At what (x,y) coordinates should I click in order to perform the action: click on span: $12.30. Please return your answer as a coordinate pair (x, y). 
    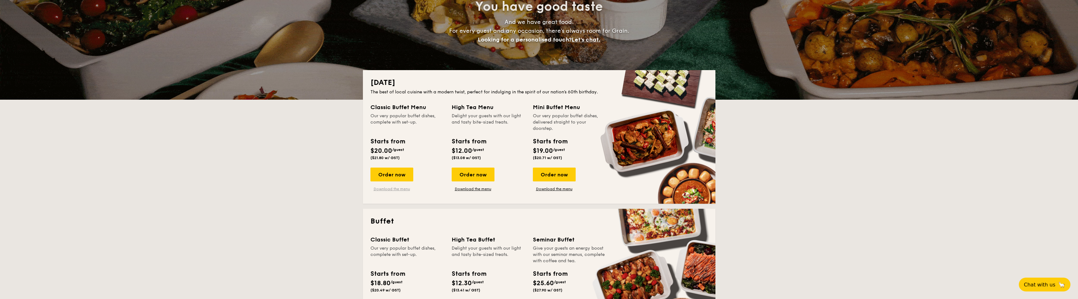
    Looking at the image, I should click on (462, 284).